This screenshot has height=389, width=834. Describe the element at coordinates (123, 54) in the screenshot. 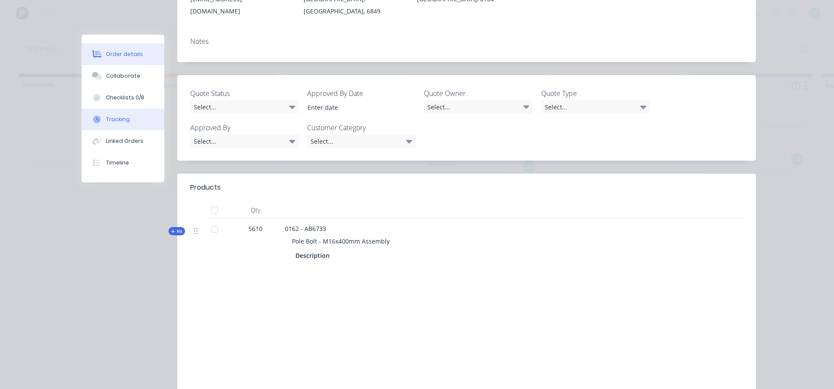

I see `button: Order details` at that location.